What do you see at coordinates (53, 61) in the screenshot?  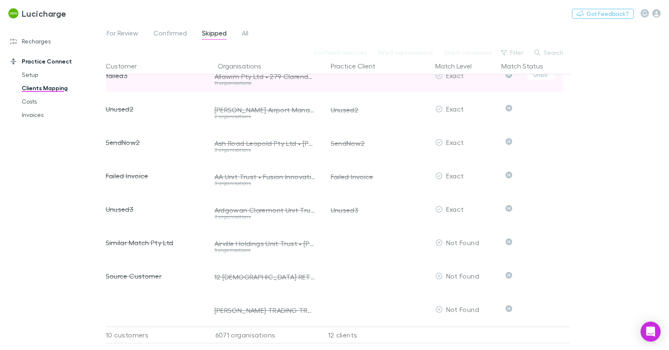 I see `a: Practice Connect` at bounding box center [53, 61].